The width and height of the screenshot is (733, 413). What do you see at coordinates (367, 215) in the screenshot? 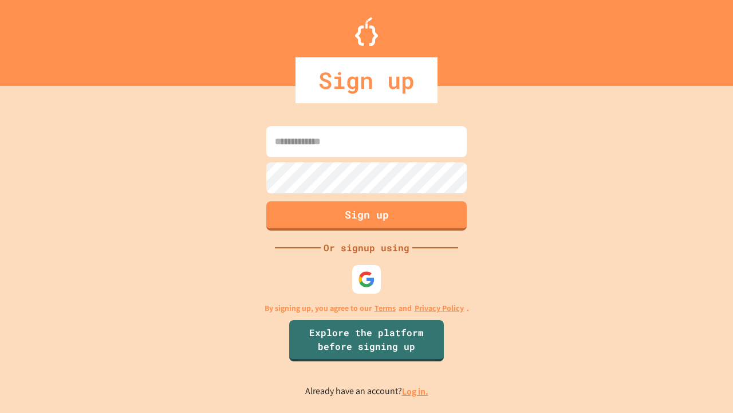
I see `button: Sign up` at bounding box center [367, 215].